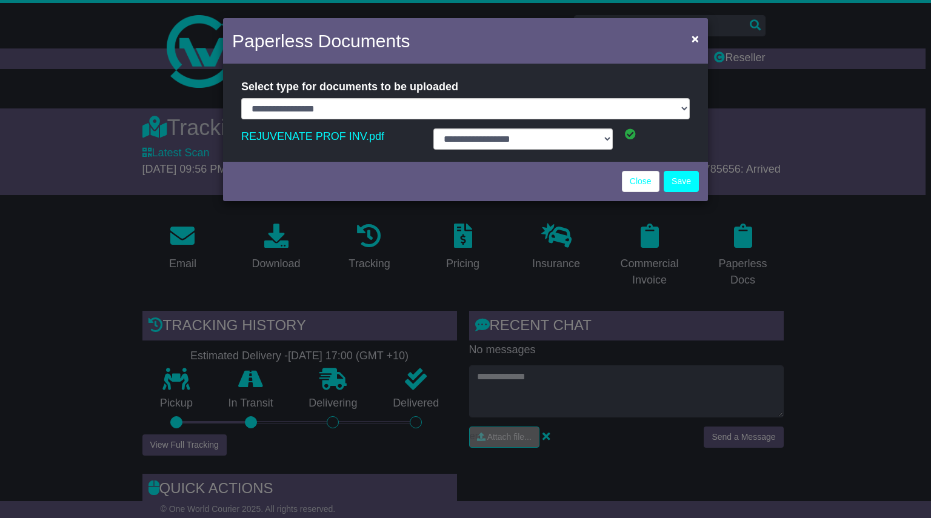  Describe the element at coordinates (695, 38) in the screenshot. I see `button: Close` at that location.